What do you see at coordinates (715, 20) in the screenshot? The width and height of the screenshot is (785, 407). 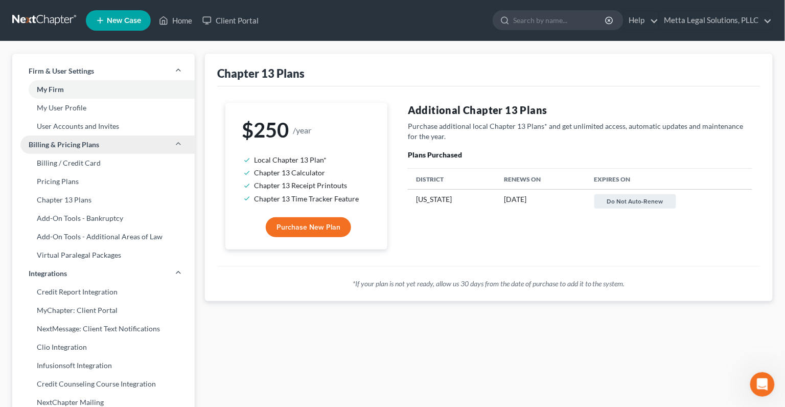 I see `a: Metta Legal Solutions, PLLC` at bounding box center [715, 20].